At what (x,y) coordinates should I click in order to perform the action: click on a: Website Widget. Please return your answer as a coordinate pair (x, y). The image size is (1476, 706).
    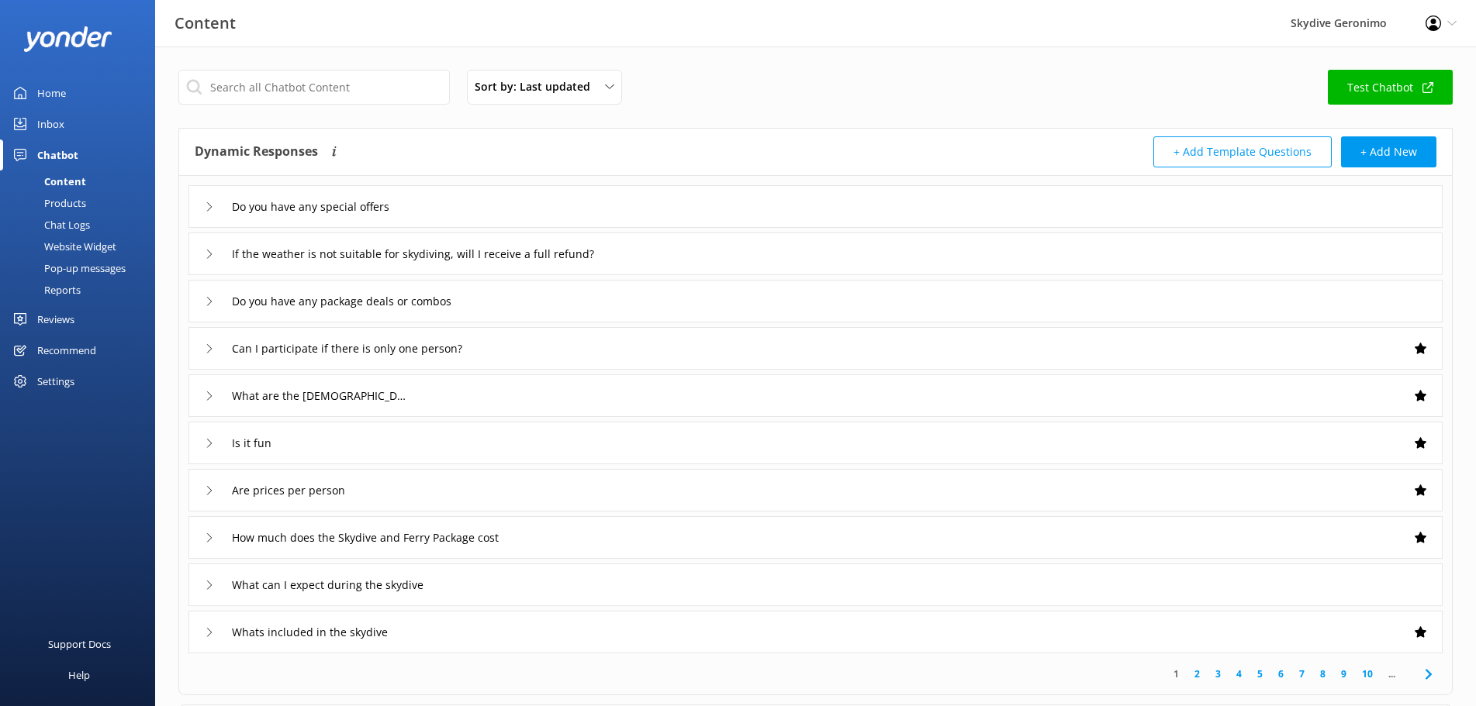
    Looking at the image, I should click on (82, 247).